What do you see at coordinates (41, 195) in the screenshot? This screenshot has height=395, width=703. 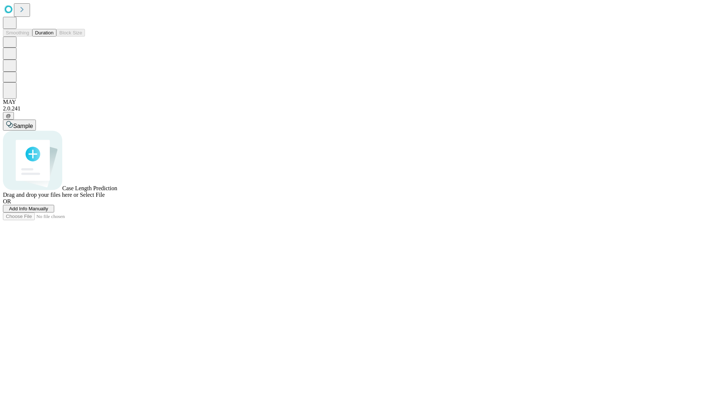 I see `span: Drag and drop your files here or` at bounding box center [41, 195].